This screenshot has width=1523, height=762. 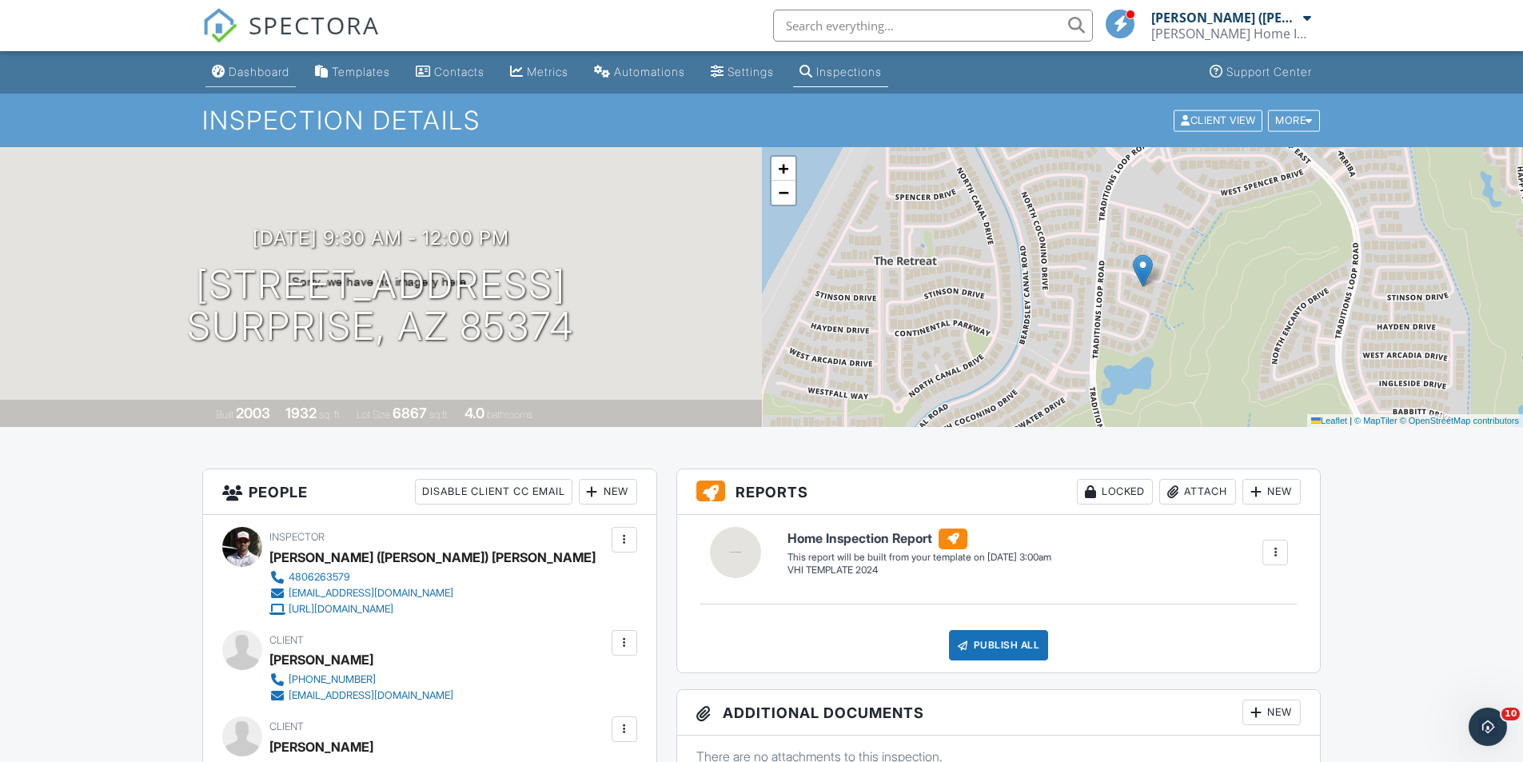 What do you see at coordinates (297, 536) in the screenshot?
I see `span: Inspector` at bounding box center [297, 536].